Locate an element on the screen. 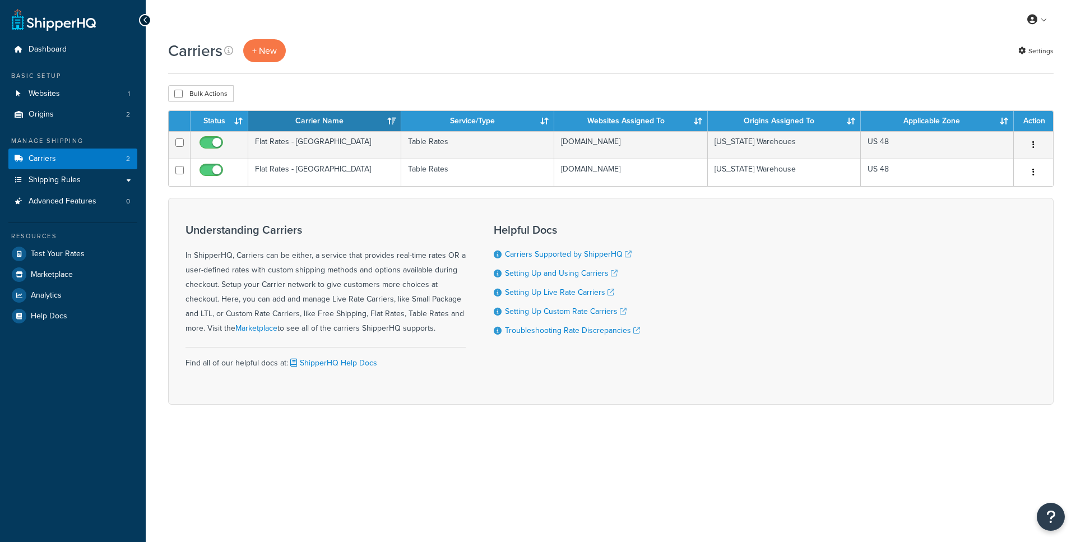 This screenshot has width=1076, height=542. a: Setting Up and Using Carriers is located at coordinates (561, 273).